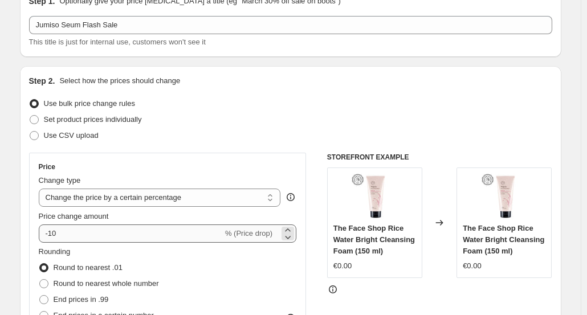 The width and height of the screenshot is (587, 315). Describe the element at coordinates (93, 119) in the screenshot. I see `span: Set product prices individually` at that location.